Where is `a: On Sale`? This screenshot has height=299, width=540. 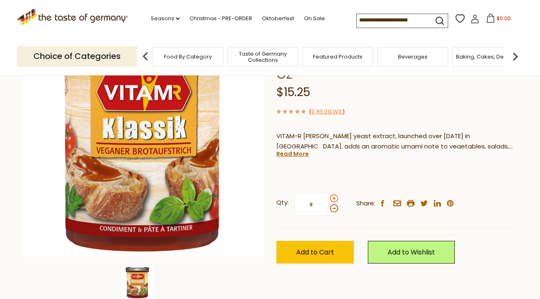
a: On Sale is located at coordinates (314, 19).